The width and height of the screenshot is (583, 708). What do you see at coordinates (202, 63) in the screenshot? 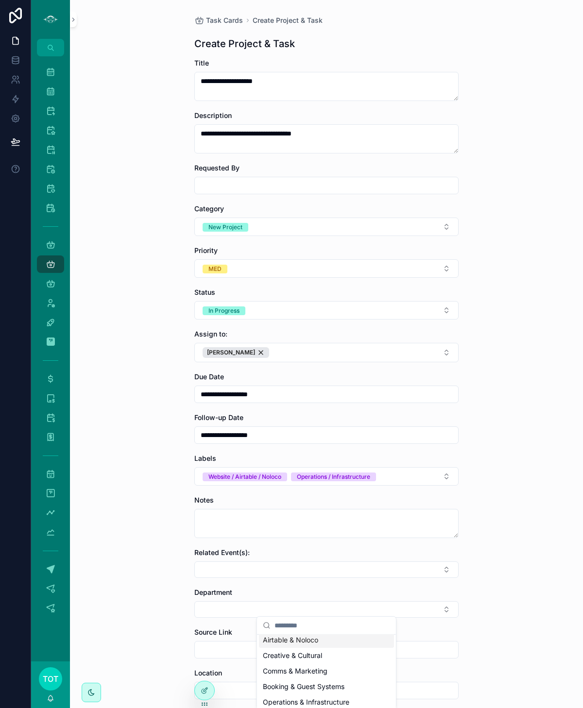
I see `span: Title` at bounding box center [202, 63].